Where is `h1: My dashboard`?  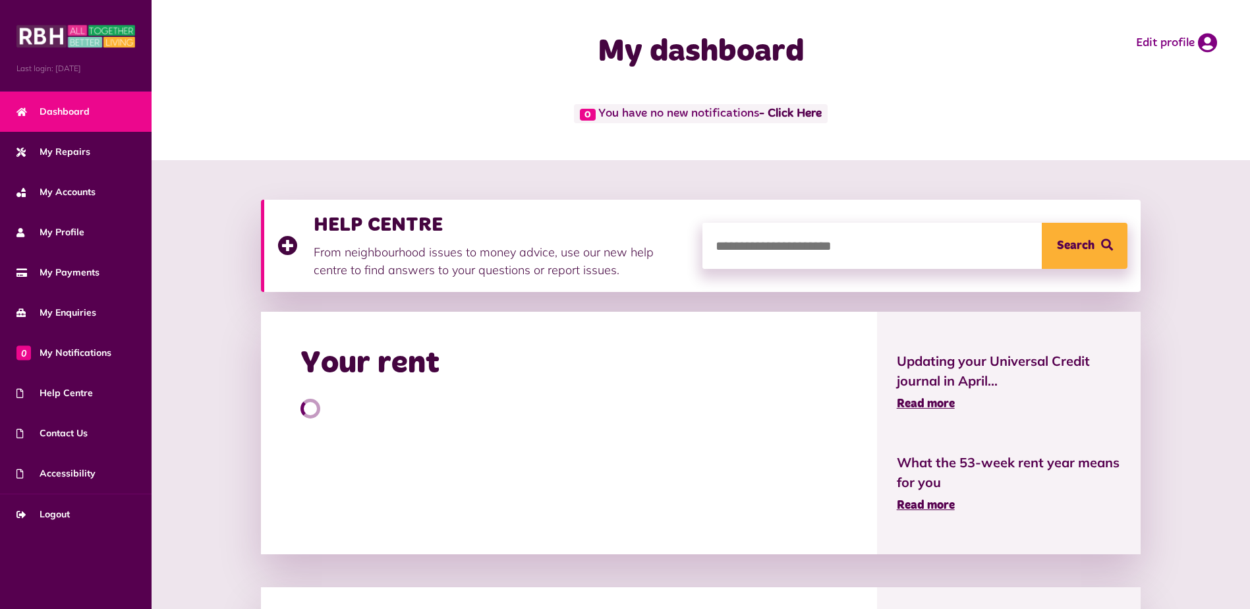
h1: My dashboard is located at coordinates (701, 52).